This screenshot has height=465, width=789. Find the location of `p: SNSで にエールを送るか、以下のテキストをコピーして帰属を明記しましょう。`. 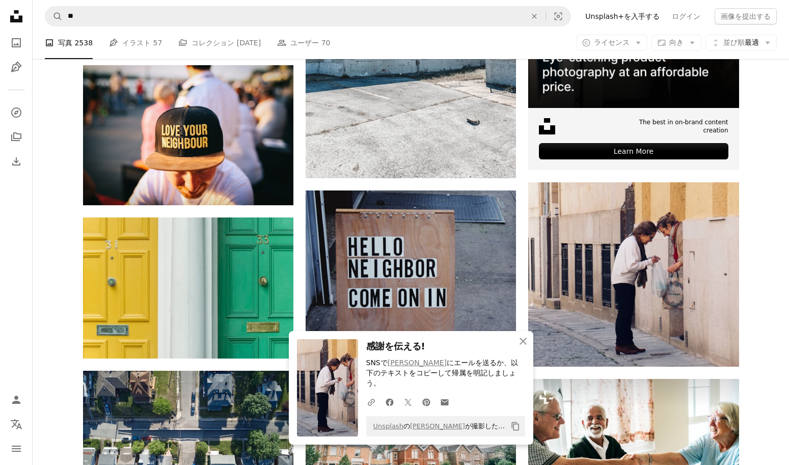

p: SNSで にエールを送るか、以下のテキストをコピーして帰属を明記しましょう。 is located at coordinates (445, 373).